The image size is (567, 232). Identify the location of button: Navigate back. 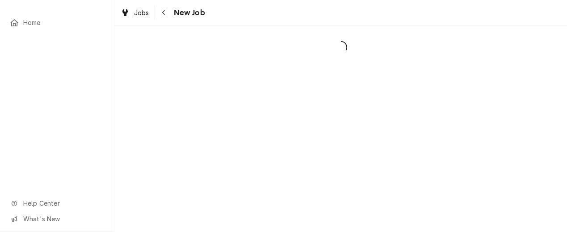
(164, 13).